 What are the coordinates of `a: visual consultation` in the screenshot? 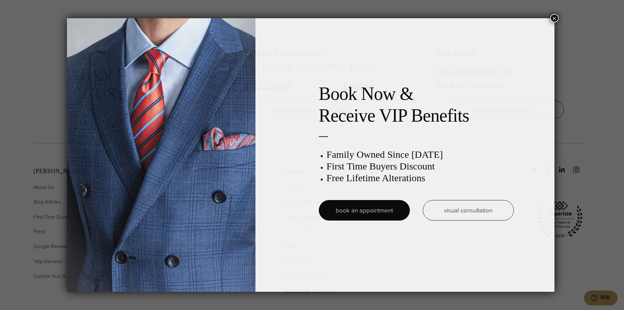 It's located at (468, 210).